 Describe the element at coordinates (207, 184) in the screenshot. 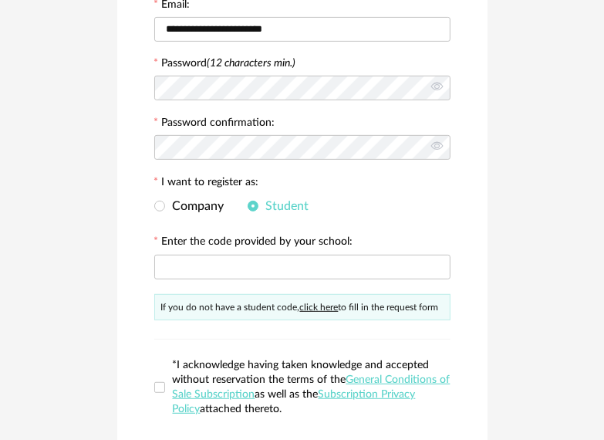

I see `label: I want to register as:` at that location.